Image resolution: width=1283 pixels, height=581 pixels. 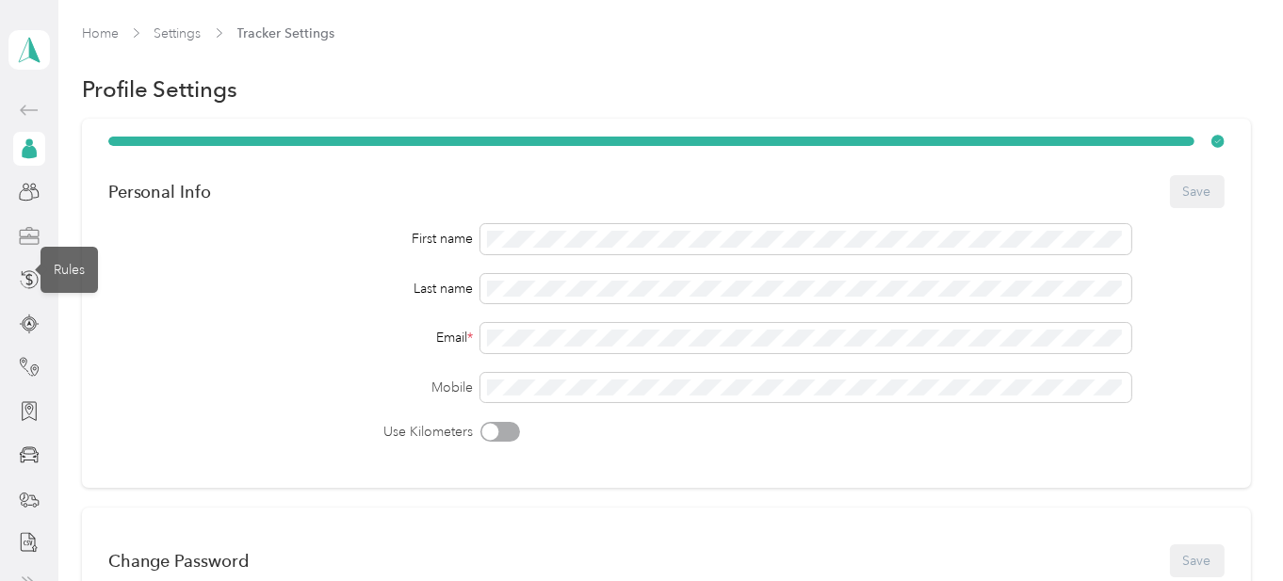 I want to click on div: Personal Info, so click(x=160, y=191).